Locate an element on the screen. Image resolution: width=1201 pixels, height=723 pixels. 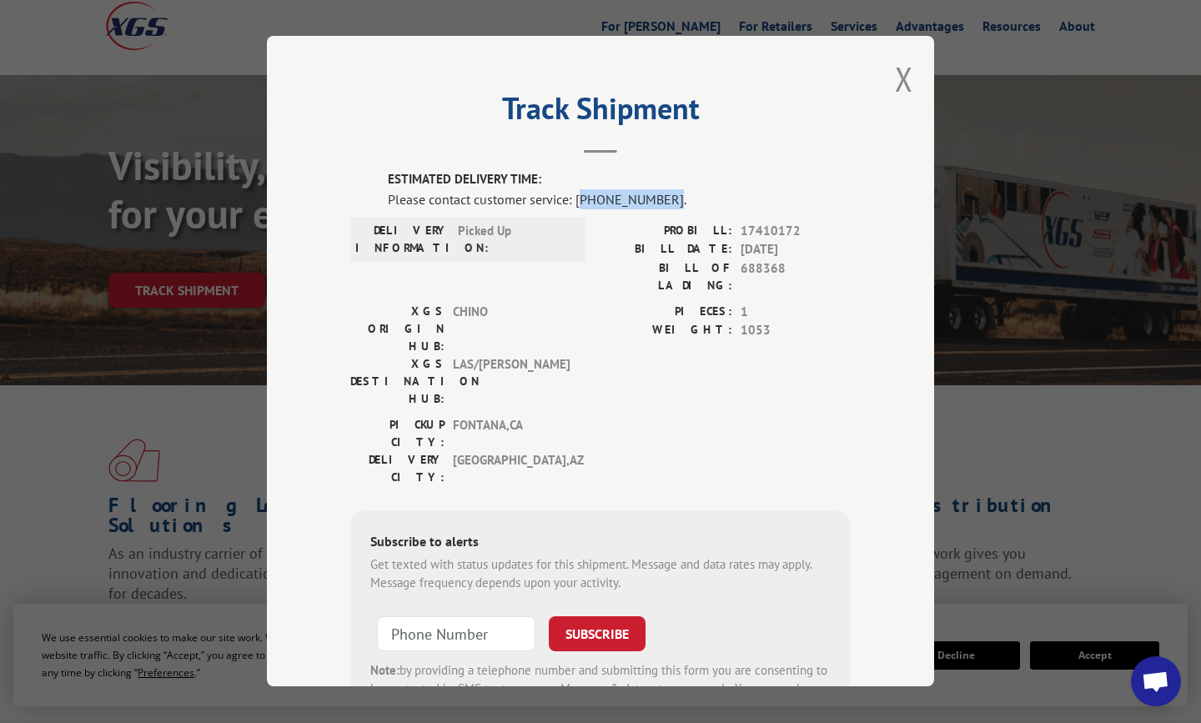
div: Open chat is located at coordinates (1156, 681).